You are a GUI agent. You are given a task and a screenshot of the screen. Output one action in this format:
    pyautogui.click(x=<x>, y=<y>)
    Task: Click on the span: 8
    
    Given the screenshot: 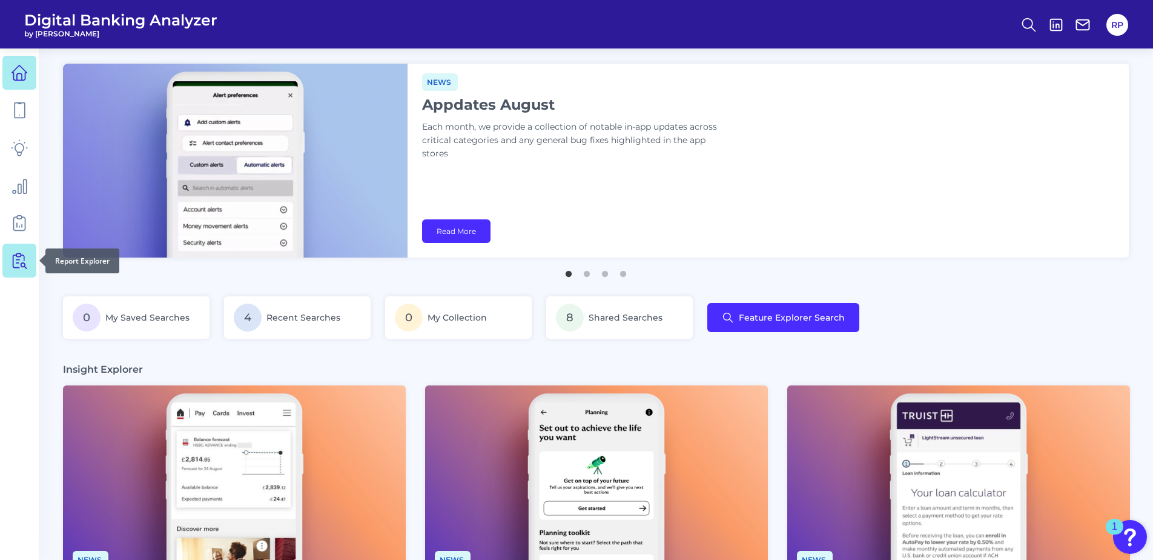 What is the action you would take?
    pyautogui.click(x=570, y=317)
    